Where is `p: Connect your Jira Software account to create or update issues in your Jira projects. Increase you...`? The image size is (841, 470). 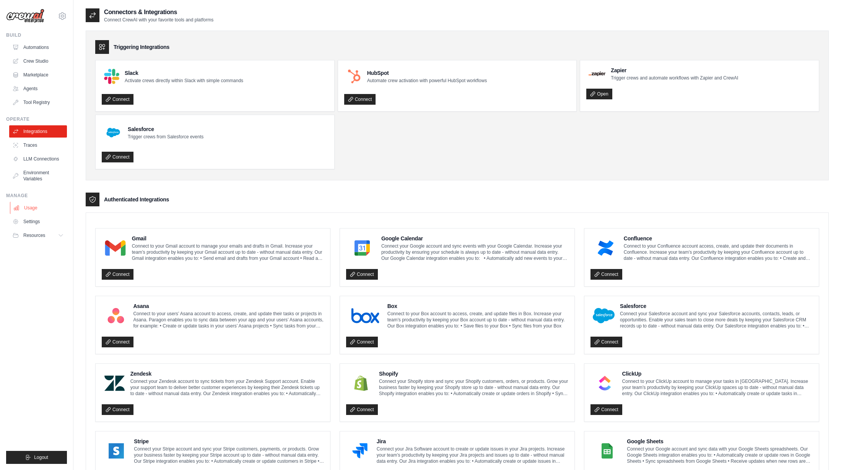 p: Connect your Jira Software account to create or update issues in your Jira projects. Increase you... is located at coordinates (472, 456).